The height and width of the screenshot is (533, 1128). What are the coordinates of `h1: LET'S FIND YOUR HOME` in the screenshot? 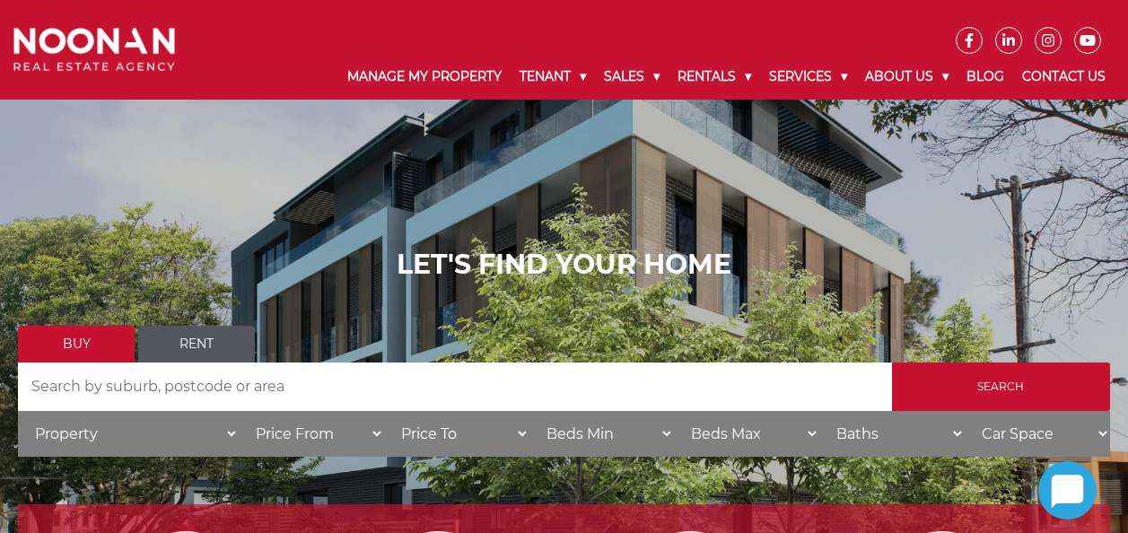 It's located at (563, 265).